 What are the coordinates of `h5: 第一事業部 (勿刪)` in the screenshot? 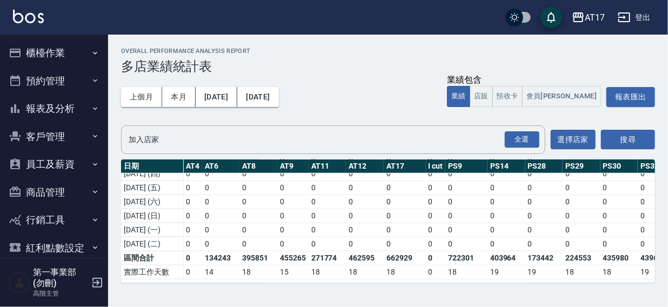 It's located at (61, 278).